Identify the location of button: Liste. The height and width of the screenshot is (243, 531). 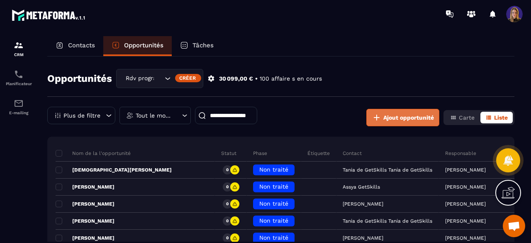
(496, 117).